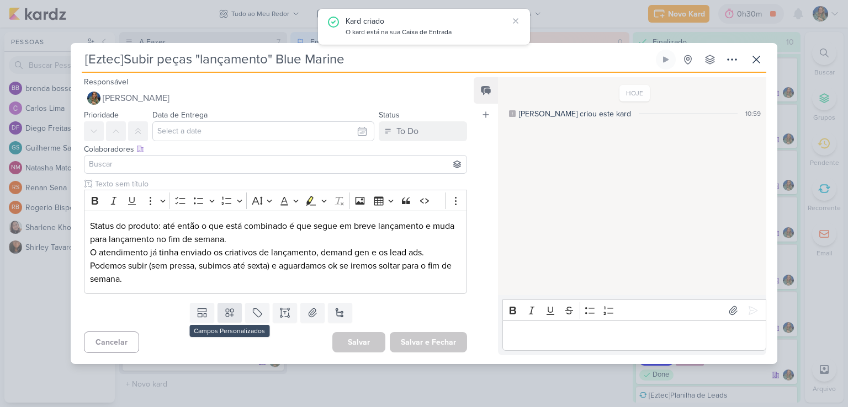 The image size is (848, 407). Describe the element at coordinates (407, 131) in the screenshot. I see `div: To Do` at that location.